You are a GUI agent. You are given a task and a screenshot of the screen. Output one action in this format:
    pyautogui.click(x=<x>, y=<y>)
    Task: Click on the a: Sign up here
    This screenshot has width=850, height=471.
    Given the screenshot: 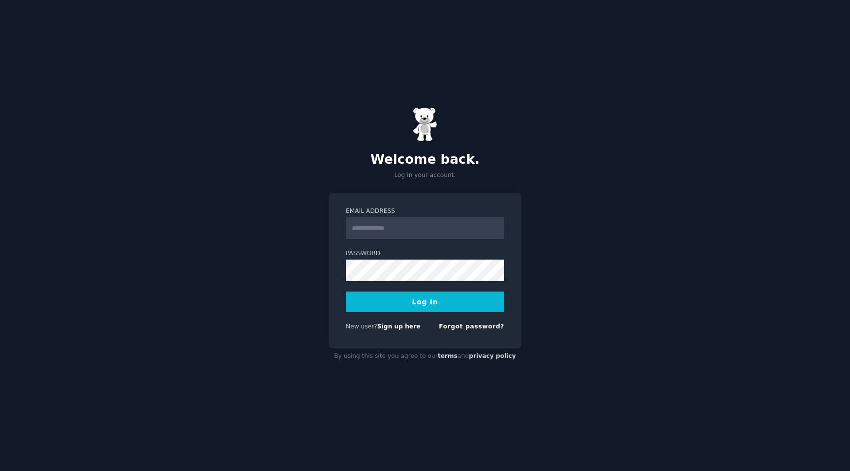 What is the action you would take?
    pyautogui.click(x=399, y=327)
    